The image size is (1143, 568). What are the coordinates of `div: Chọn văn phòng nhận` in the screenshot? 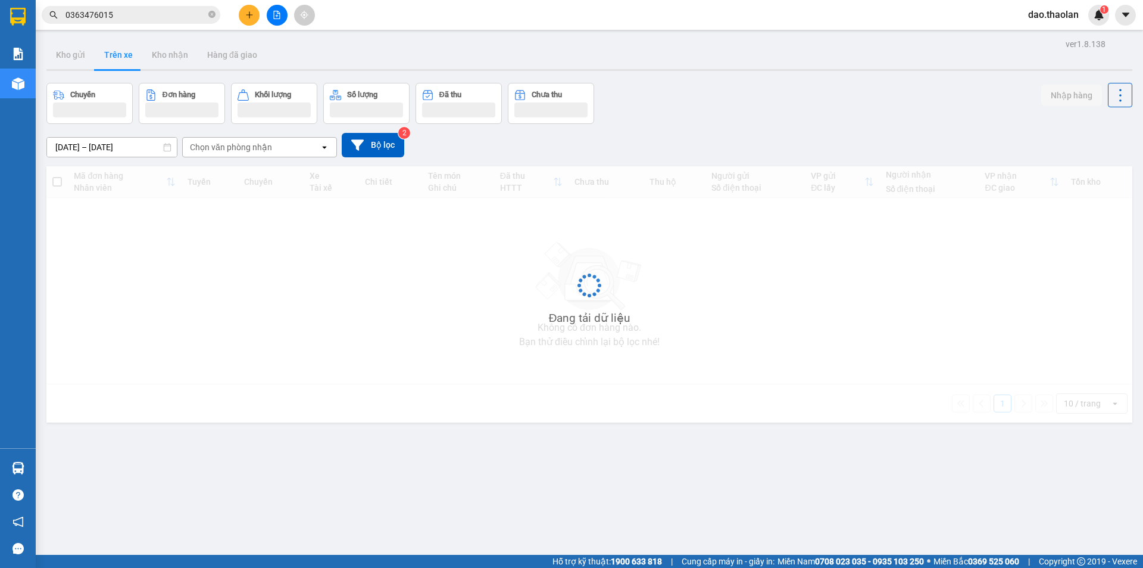 It's located at (231, 147).